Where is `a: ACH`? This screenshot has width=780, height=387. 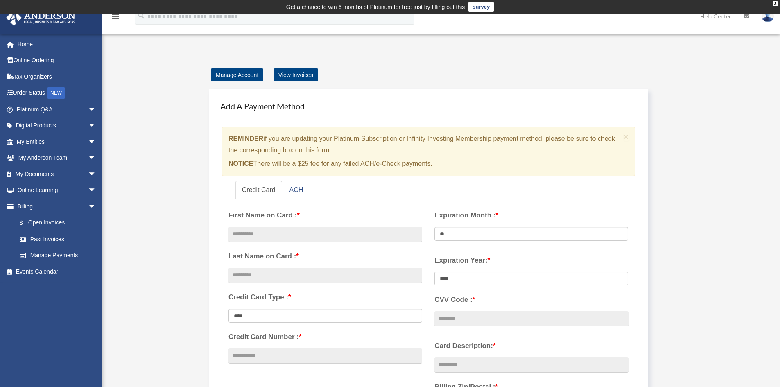 a: ACH is located at coordinates (297, 190).